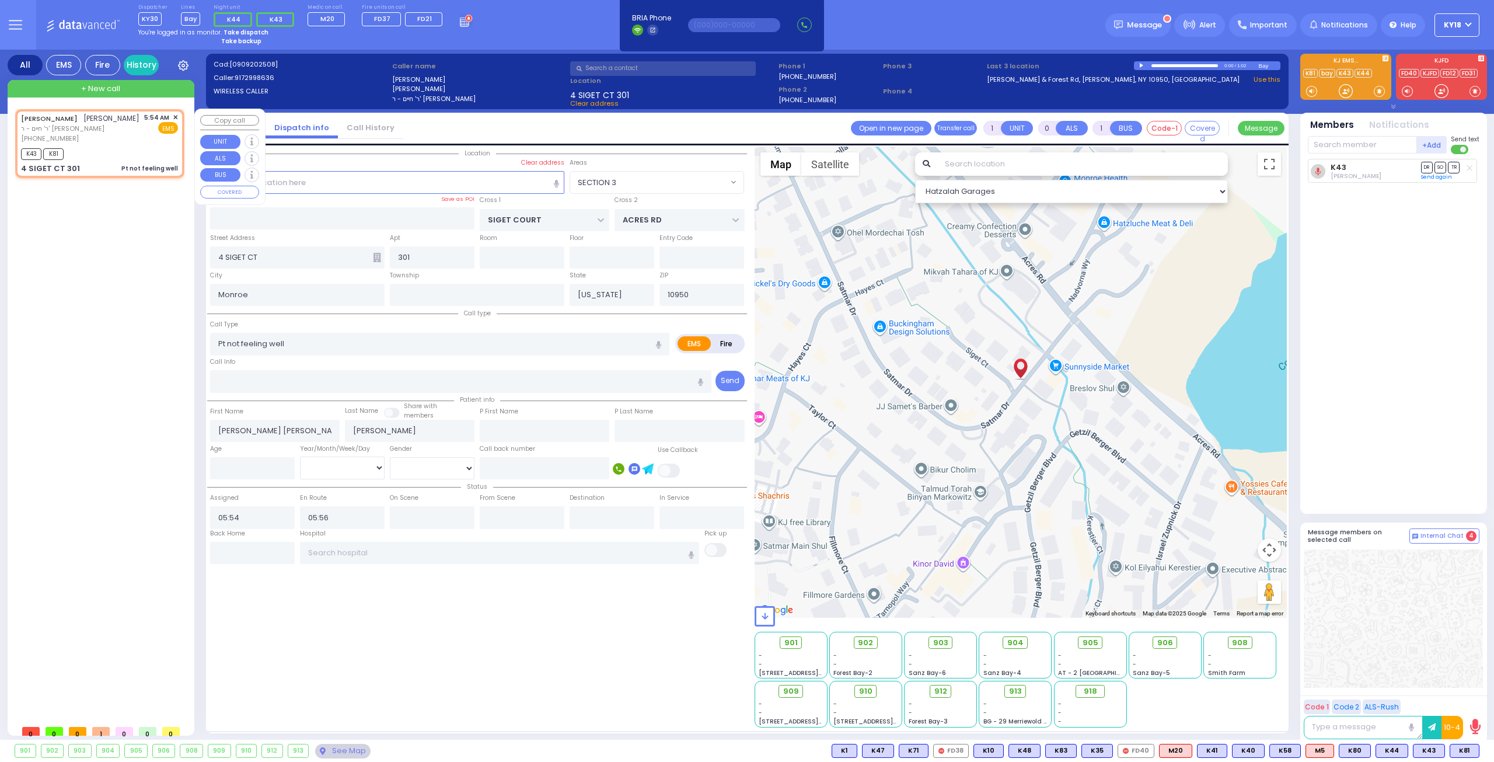 The width and height of the screenshot is (1494, 762). What do you see at coordinates (1071, 128) in the screenshot?
I see `button: ALS` at bounding box center [1071, 128].